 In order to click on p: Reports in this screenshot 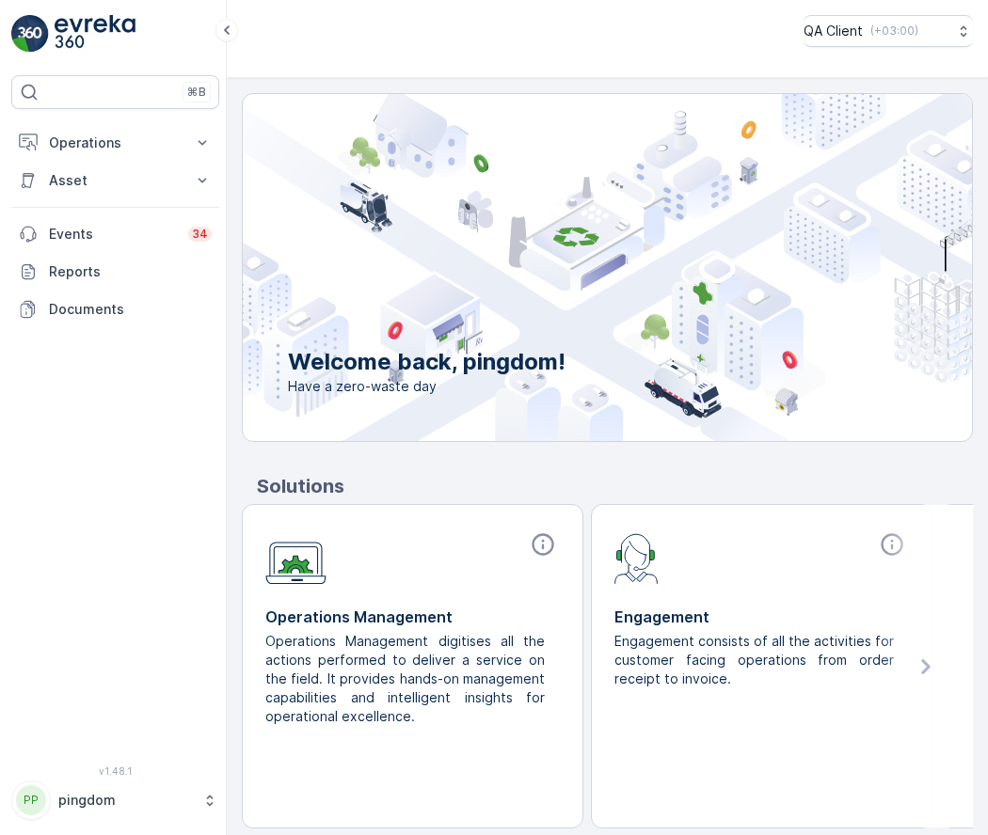, I will do `click(130, 272)`.